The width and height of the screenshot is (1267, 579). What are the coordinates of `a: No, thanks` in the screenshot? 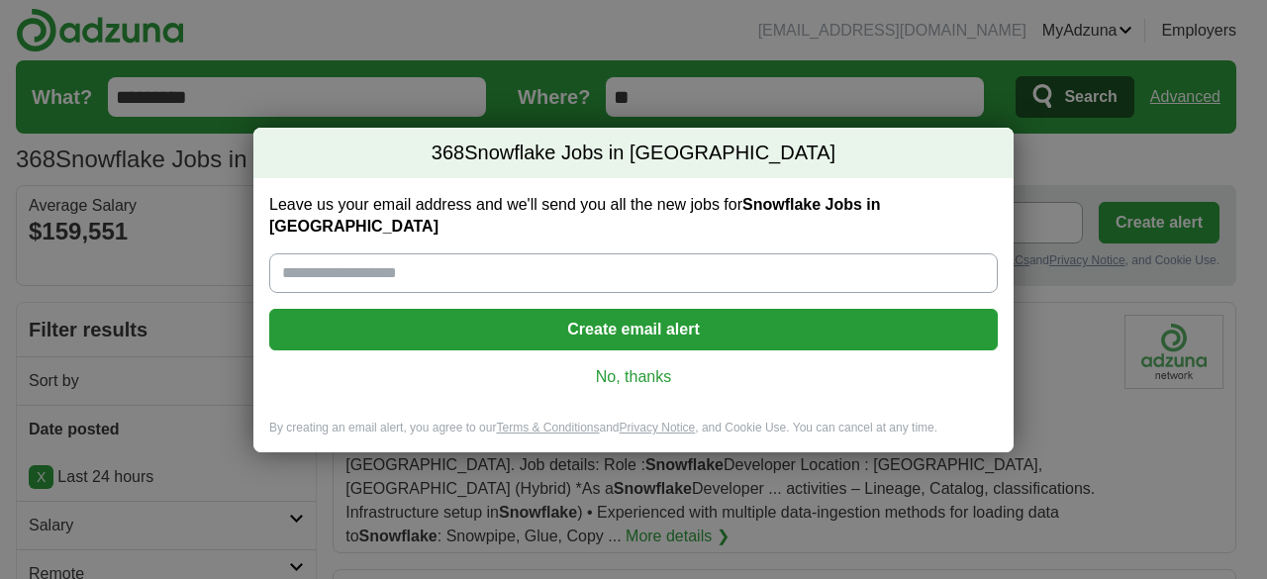 It's located at (634, 377).